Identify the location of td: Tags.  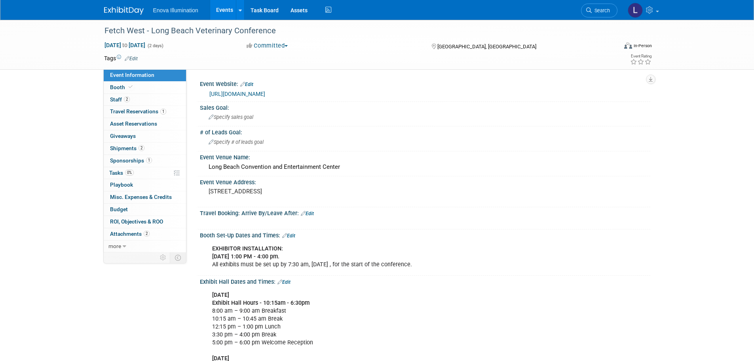
(121, 58).